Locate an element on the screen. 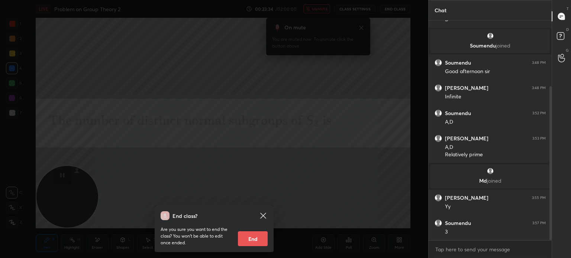 The image size is (571, 258). div: Yy is located at coordinates (495, 207).